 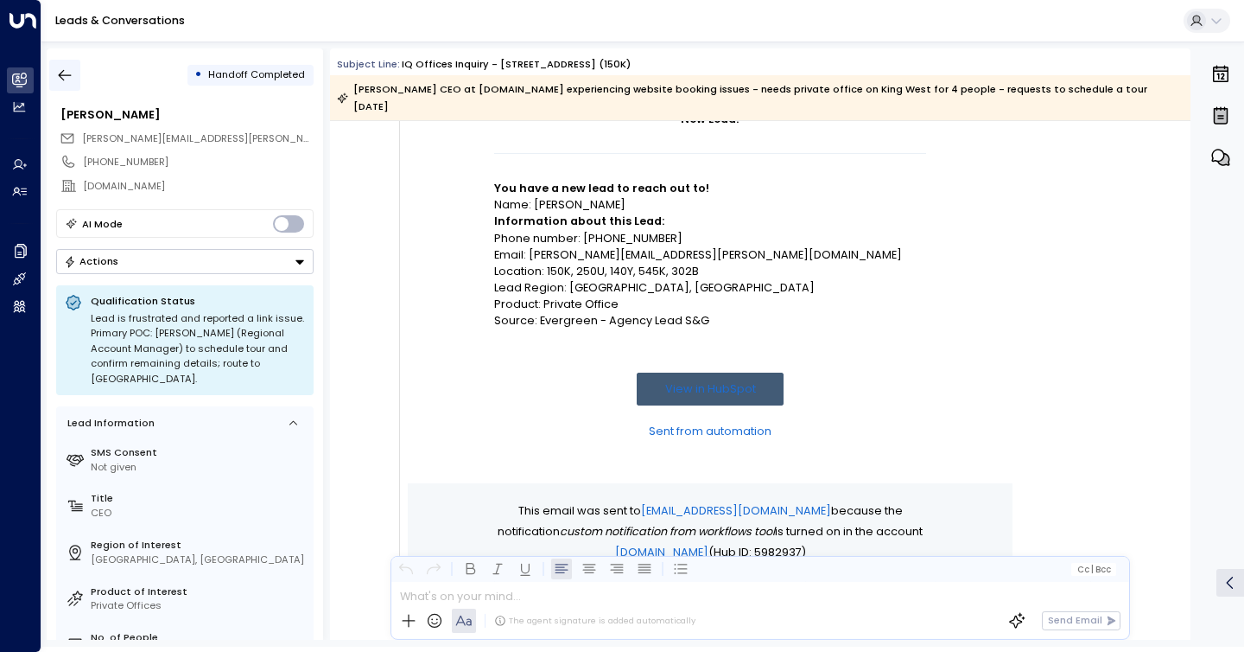 I want to click on button: Redo, so click(x=434, y=569).